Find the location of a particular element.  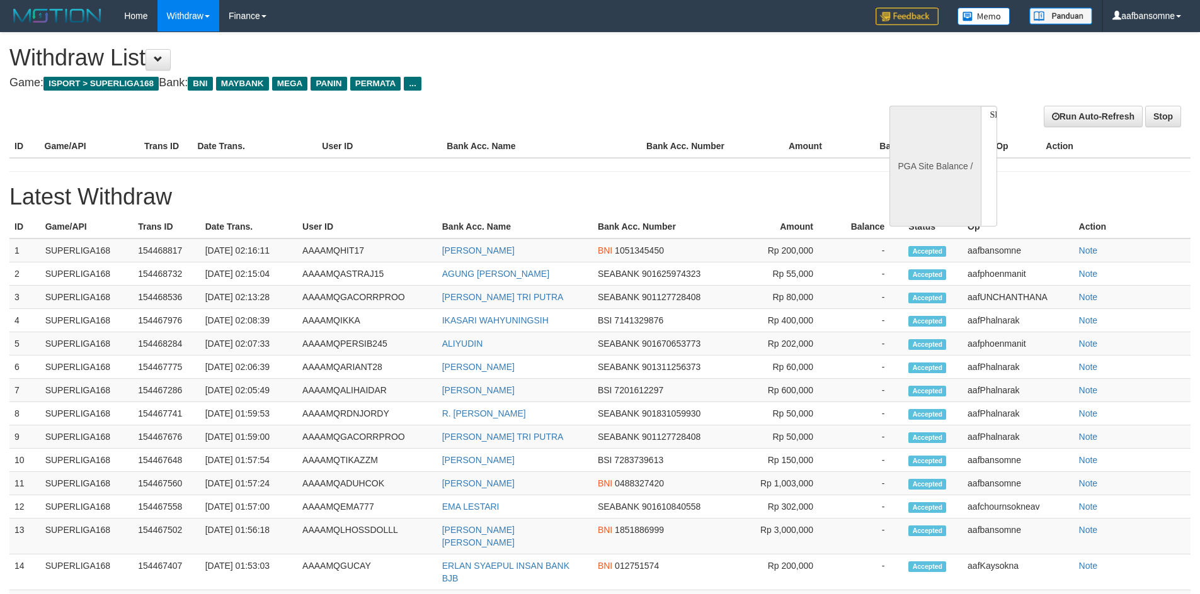

span: 901610840558 is located at coordinates (671, 507).